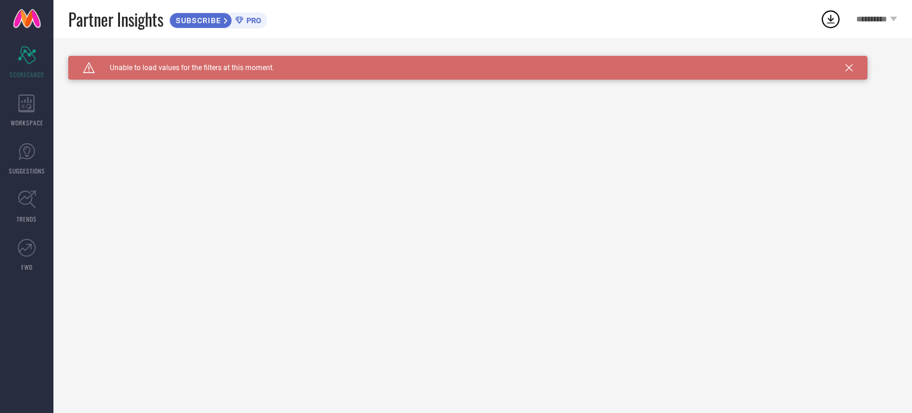 The height and width of the screenshot is (413, 912). I want to click on span: WORKSPACE, so click(27, 122).